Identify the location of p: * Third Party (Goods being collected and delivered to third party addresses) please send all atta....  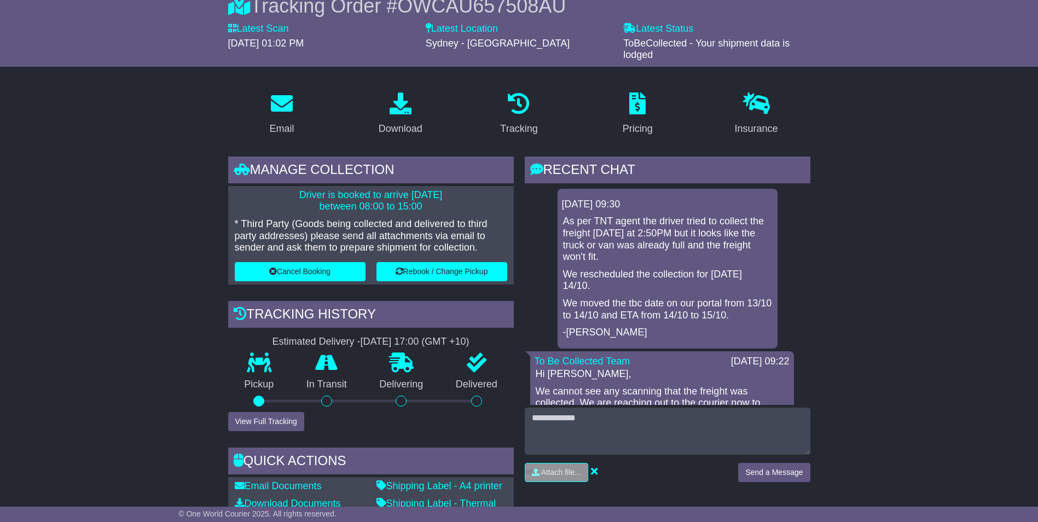
(371, 236).